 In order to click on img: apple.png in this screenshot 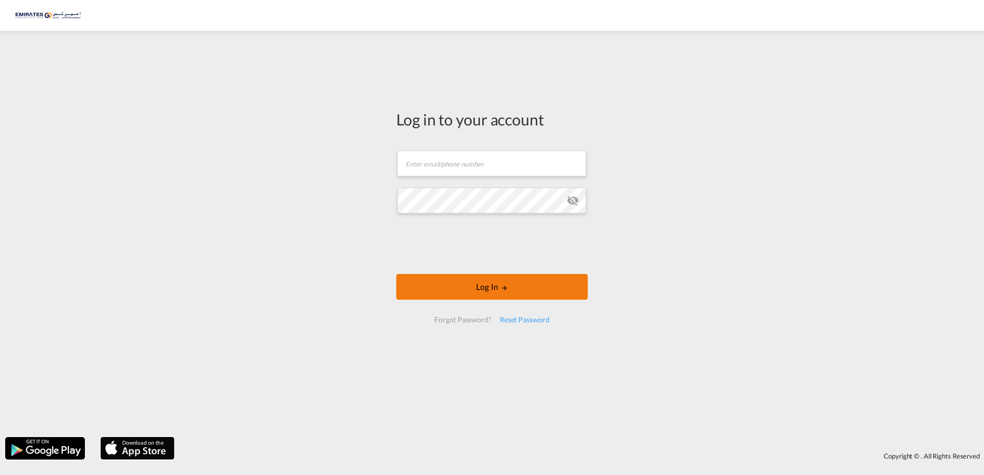, I will do `click(137, 449)`.